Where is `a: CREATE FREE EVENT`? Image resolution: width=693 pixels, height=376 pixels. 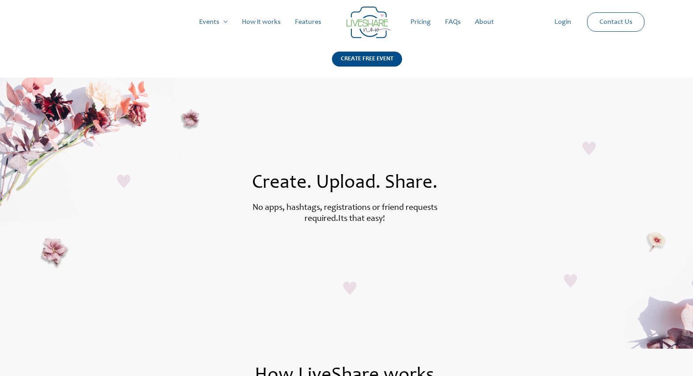 a: CREATE FREE EVENT is located at coordinates (367, 64).